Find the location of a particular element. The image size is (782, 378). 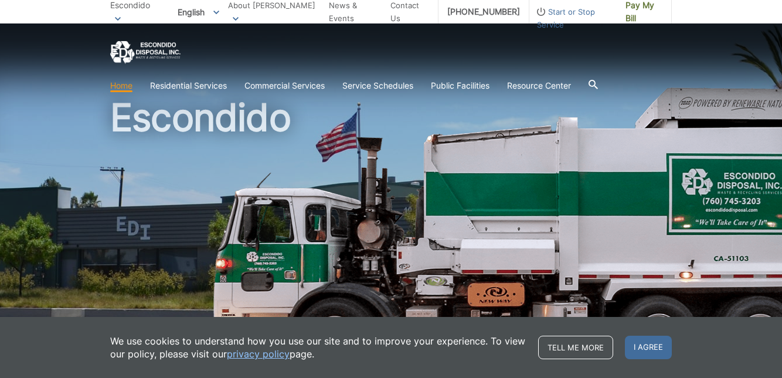

a: privacy policy is located at coordinates (258, 354).